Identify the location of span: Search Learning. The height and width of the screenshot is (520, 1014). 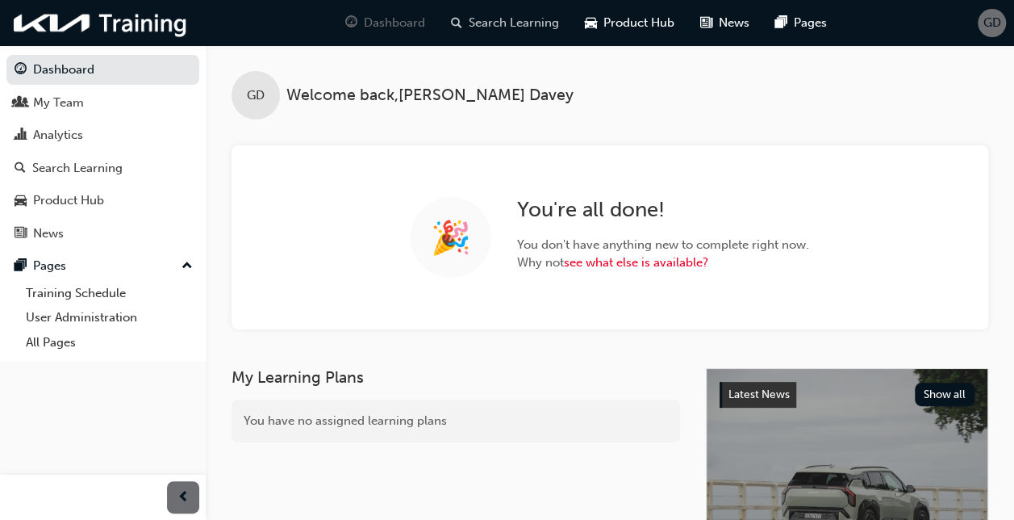
(514, 23).